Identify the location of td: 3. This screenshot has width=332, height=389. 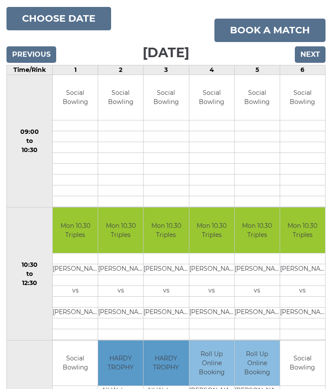
(166, 70).